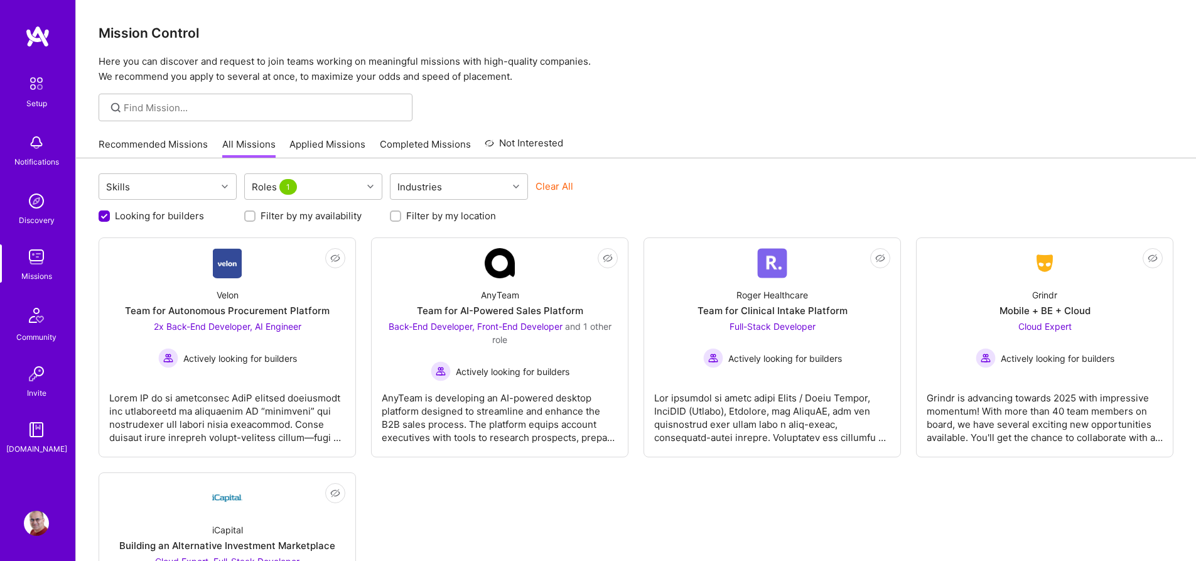 This screenshot has height=561, width=1196. Describe the element at coordinates (636, 69) in the screenshot. I see `p: Here you can discover and request to join teams working on meaningful missions with high-quality ...` at that location.